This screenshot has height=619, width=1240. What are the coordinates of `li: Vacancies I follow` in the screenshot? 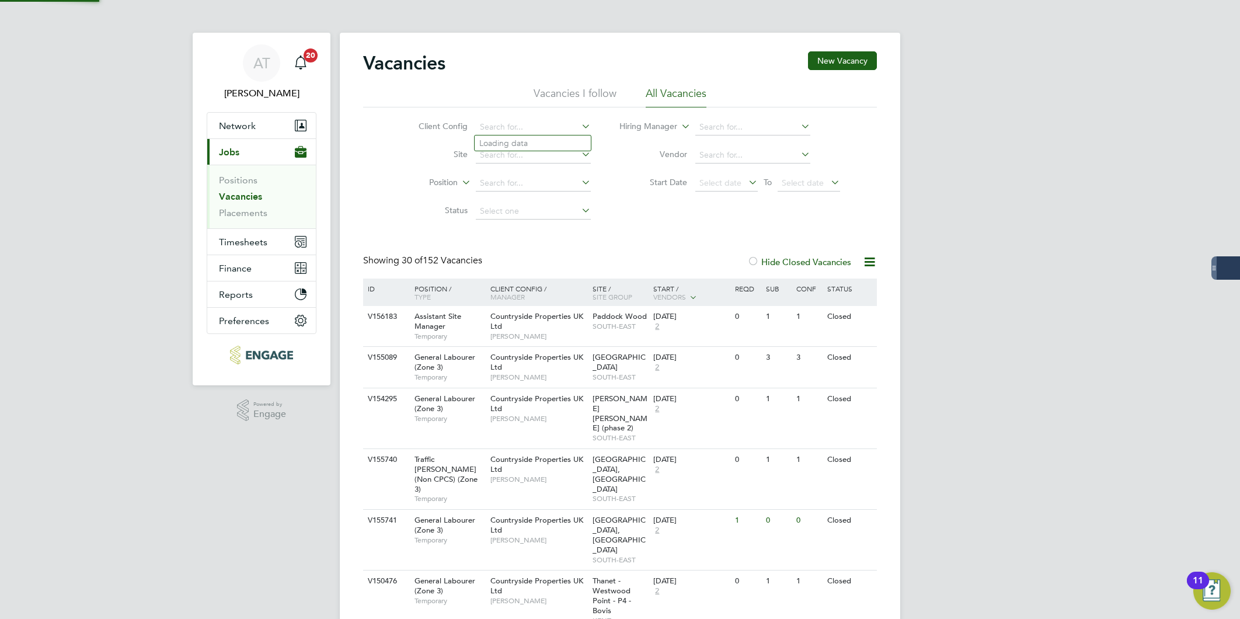 It's located at (575, 97).